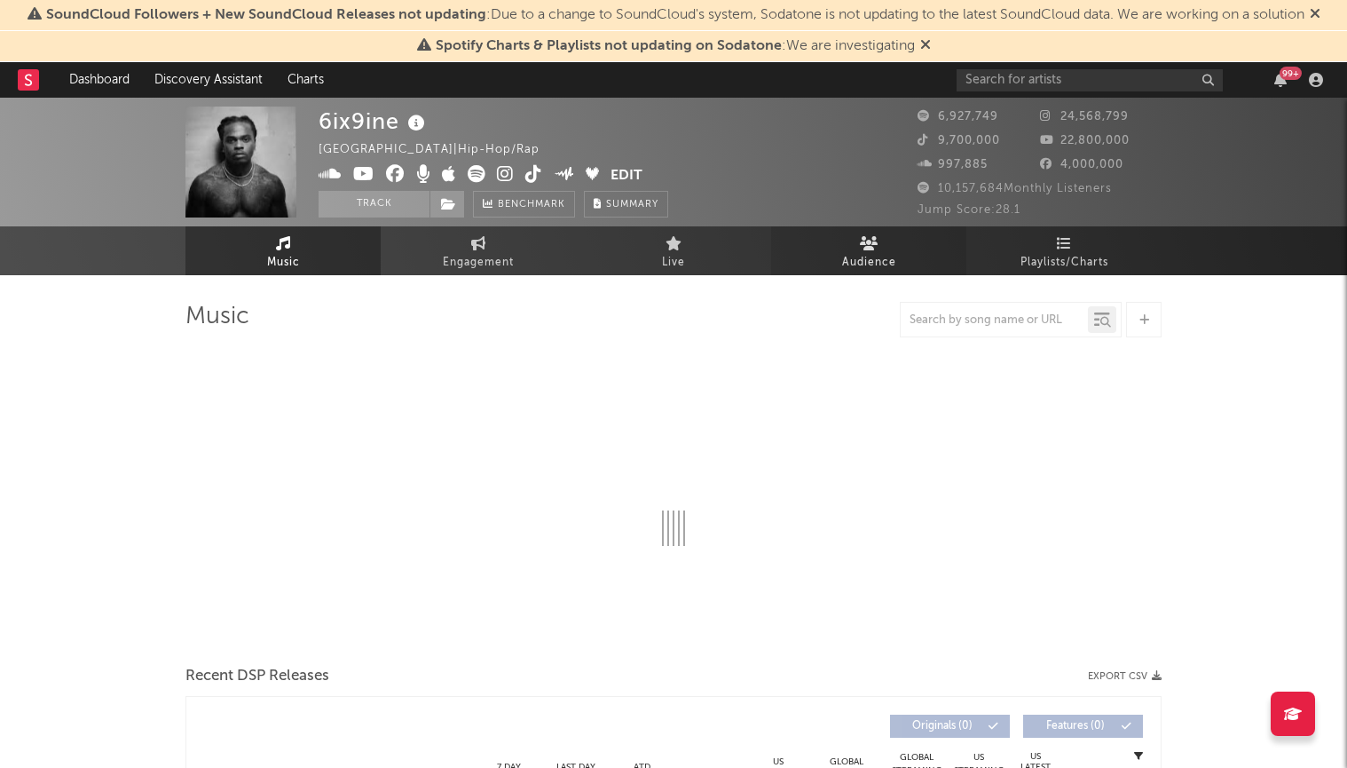 This screenshot has width=1347, height=768. Describe the element at coordinates (1084, 140) in the screenshot. I see `span: 22,800,000` at that location.